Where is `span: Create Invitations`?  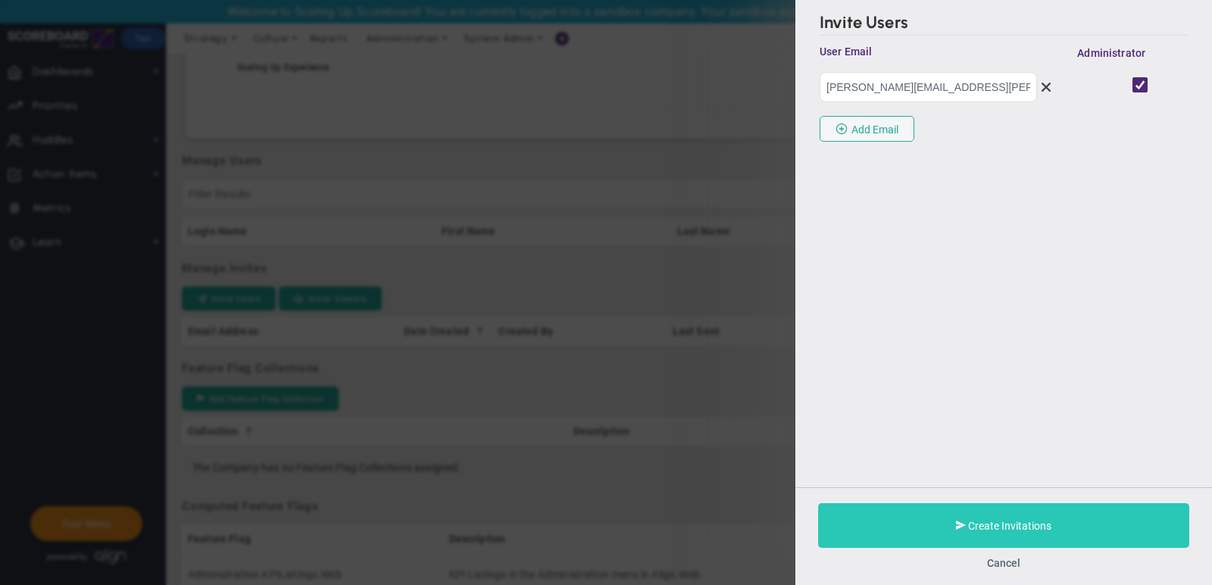 span: Create Invitations is located at coordinates (1009, 526).